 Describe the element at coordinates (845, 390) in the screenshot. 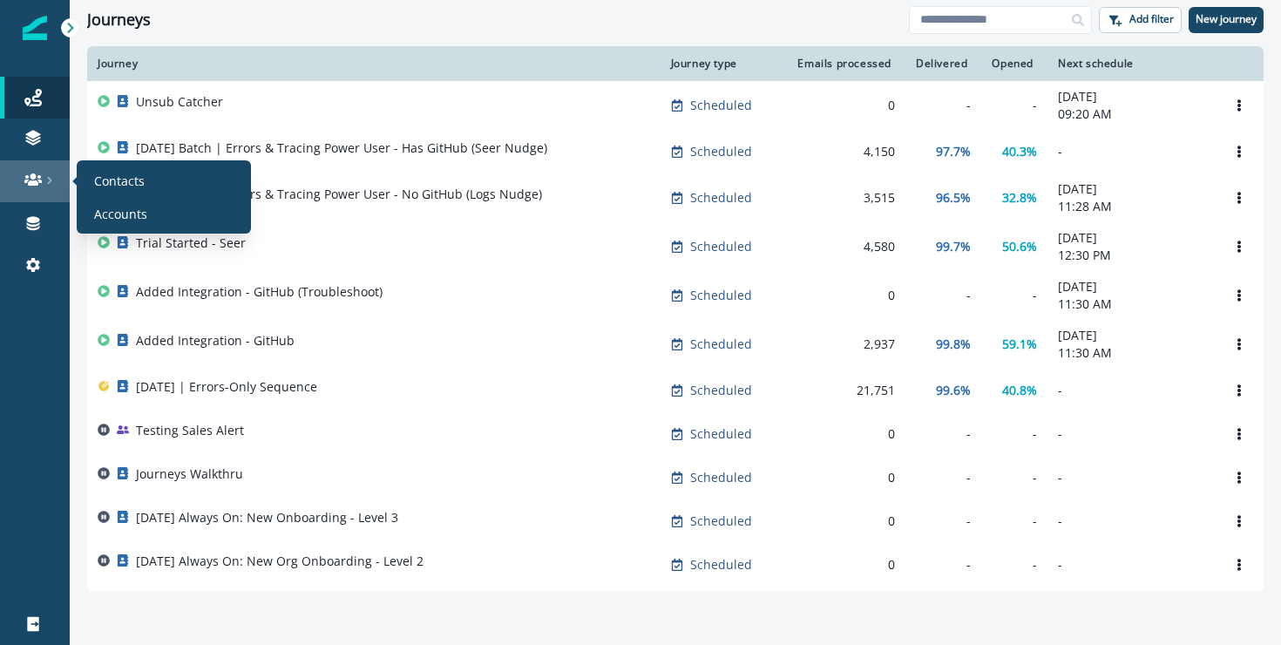

I see `div: 21,751` at that location.